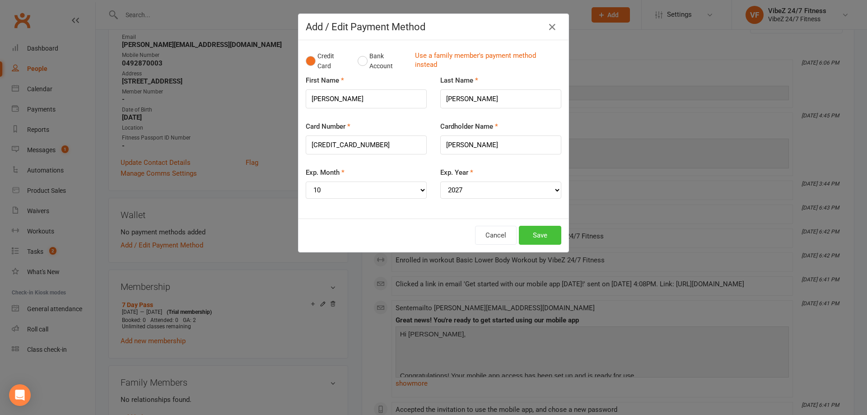 The height and width of the screenshot is (415, 867). I want to click on label: Exp. Month, so click(325, 172).